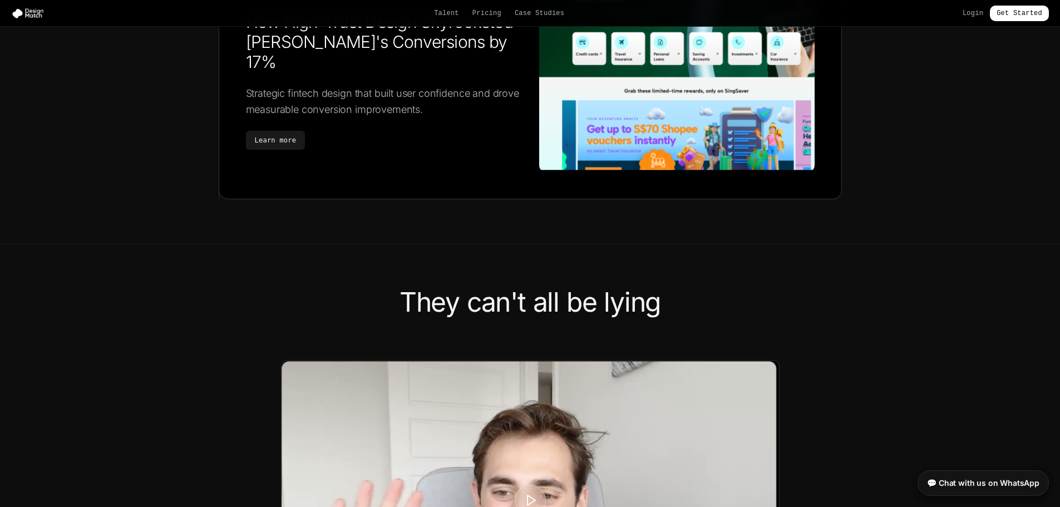 This screenshot has width=1060, height=507. I want to click on a: 💬 Chat with us on WhatsApp, so click(984, 483).